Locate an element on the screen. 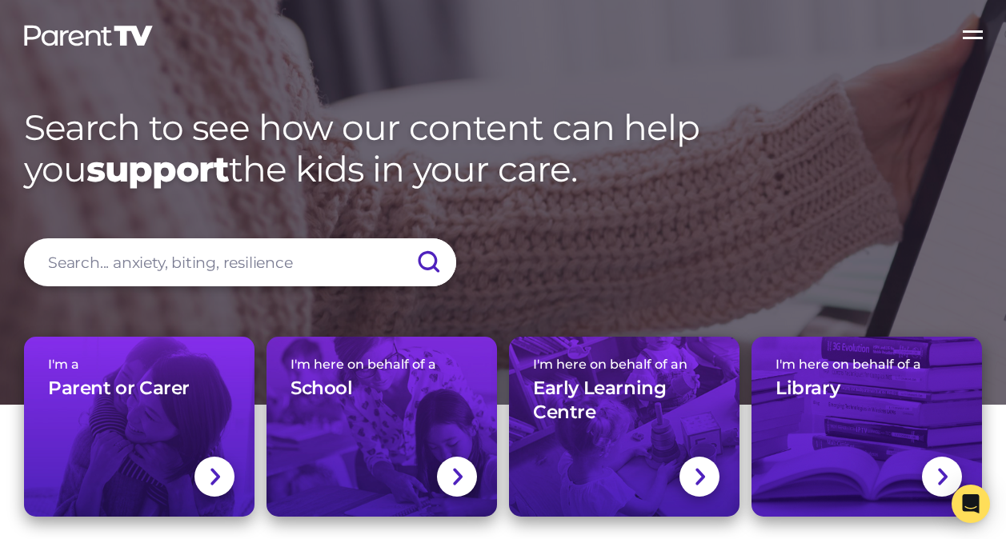 The height and width of the screenshot is (539, 1006). strong: support is located at coordinates (158, 169).